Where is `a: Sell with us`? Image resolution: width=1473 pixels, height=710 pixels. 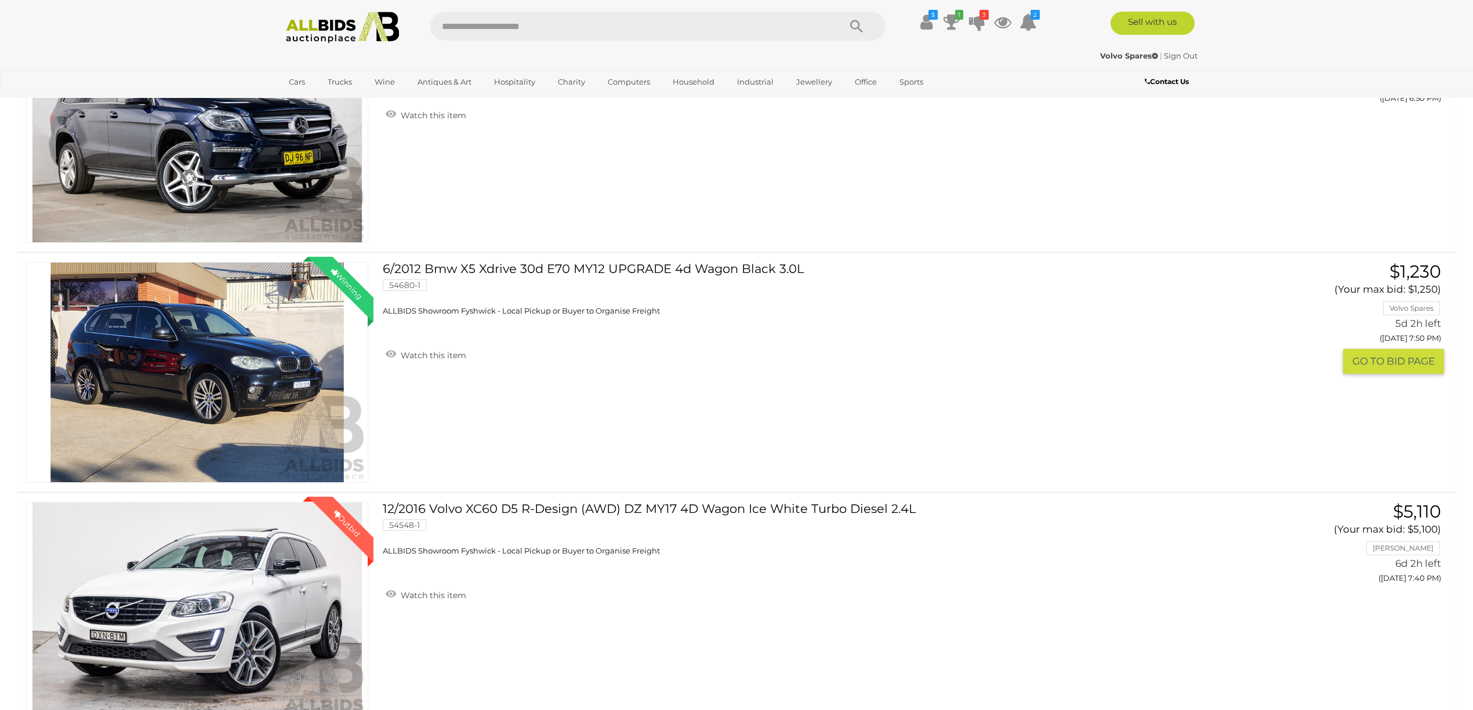
a: Sell with us is located at coordinates (1152, 23).